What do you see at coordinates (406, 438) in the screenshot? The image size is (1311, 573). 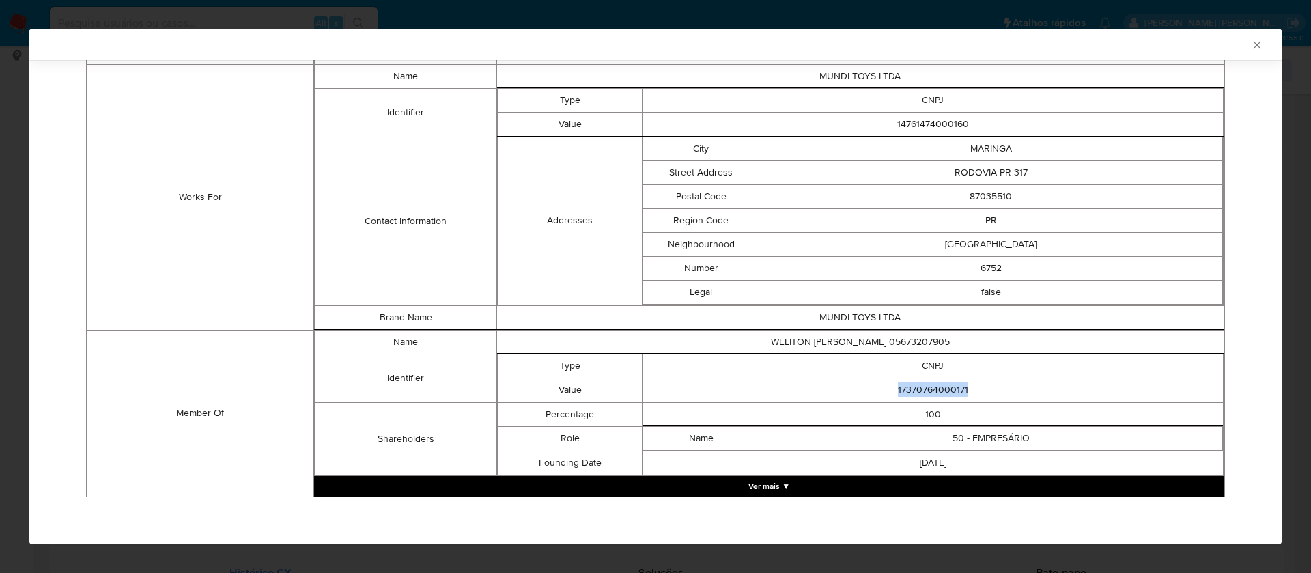 I see `td: Shareholders` at bounding box center [406, 438].